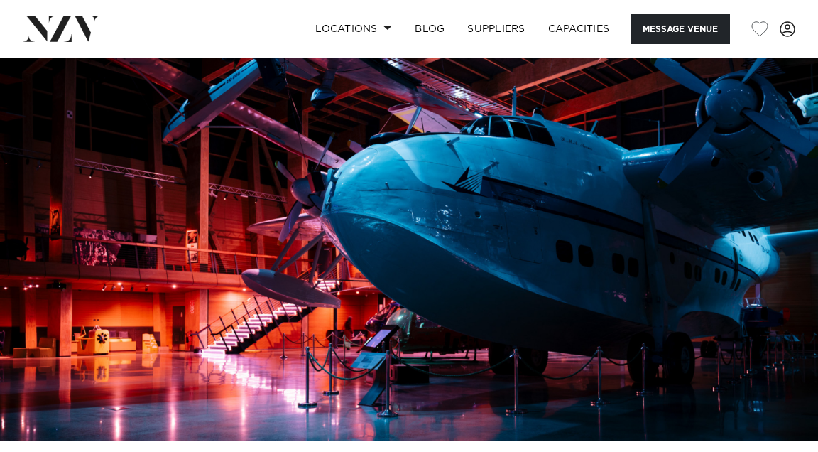  Describe the element at coordinates (354, 28) in the screenshot. I see `a: Locations` at that location.